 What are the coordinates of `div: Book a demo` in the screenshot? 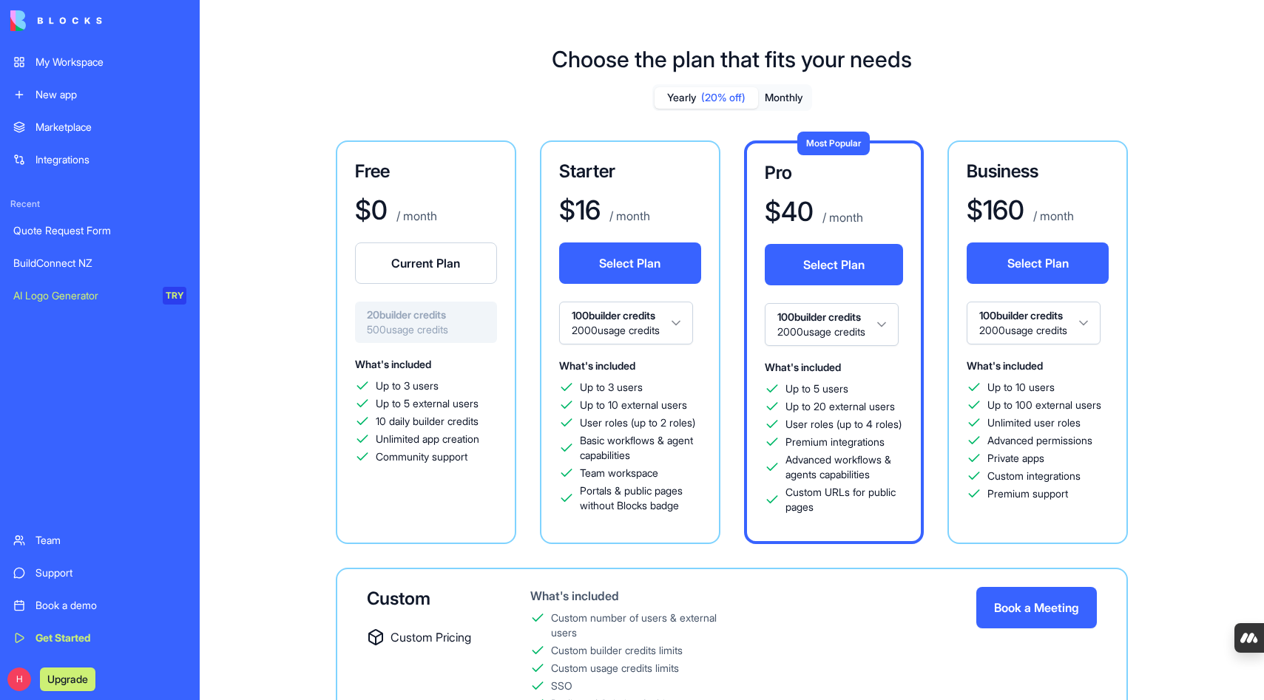 It's located at (111, 606).